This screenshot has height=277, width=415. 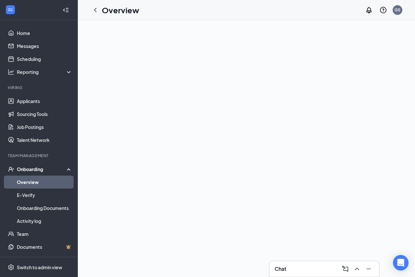 I want to click on div: Reporting, so click(x=45, y=72).